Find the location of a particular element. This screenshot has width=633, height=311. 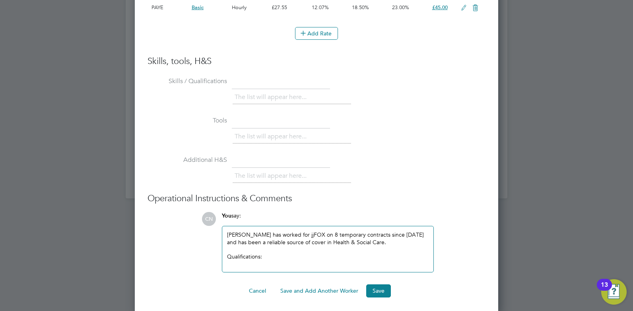

label: Tools is located at coordinates (187, 120).